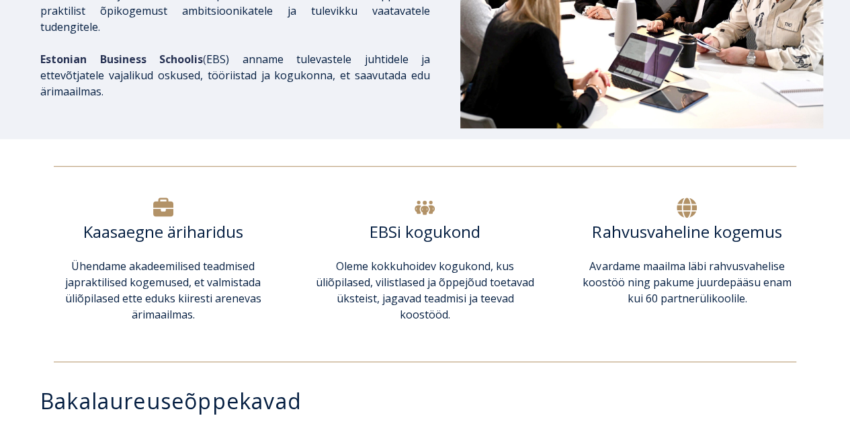  Describe the element at coordinates (235, 75) in the screenshot. I see `p: EBS) anname tulevastele juhtidele ja ettevõtjatele vajalikud oskused, tööriistad ja kogukonna, et...` at that location.